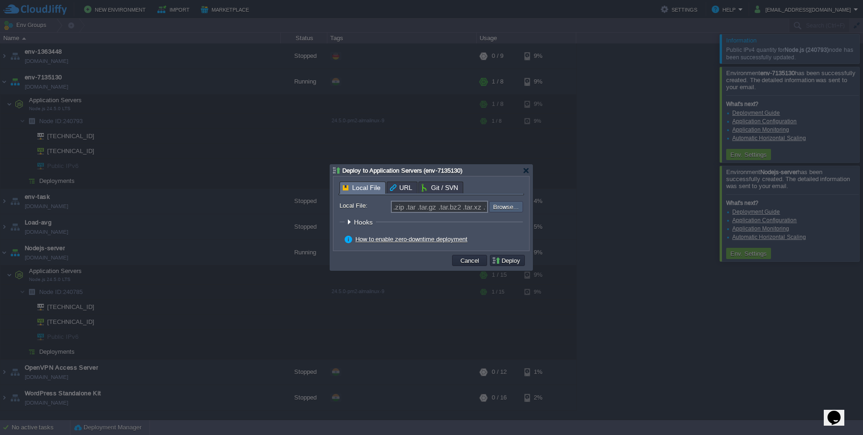  I want to click on button: Cancel, so click(470, 261).